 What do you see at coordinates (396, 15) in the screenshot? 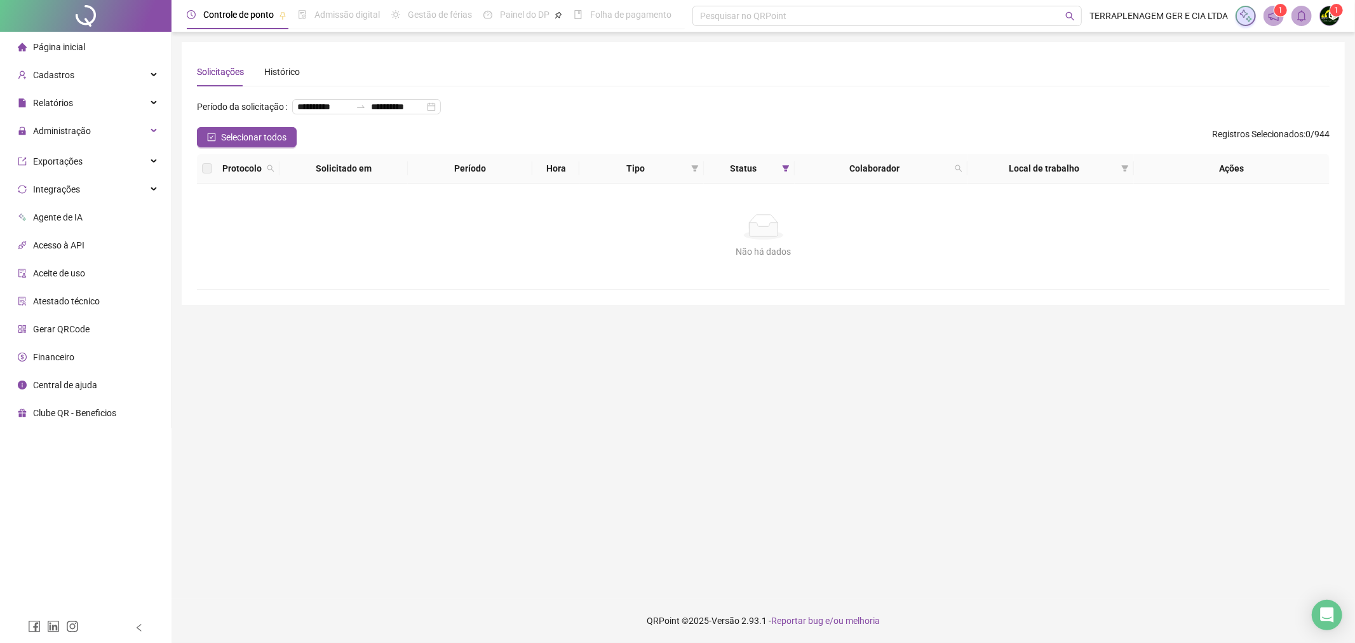
I see `span: sun` at bounding box center [396, 15].